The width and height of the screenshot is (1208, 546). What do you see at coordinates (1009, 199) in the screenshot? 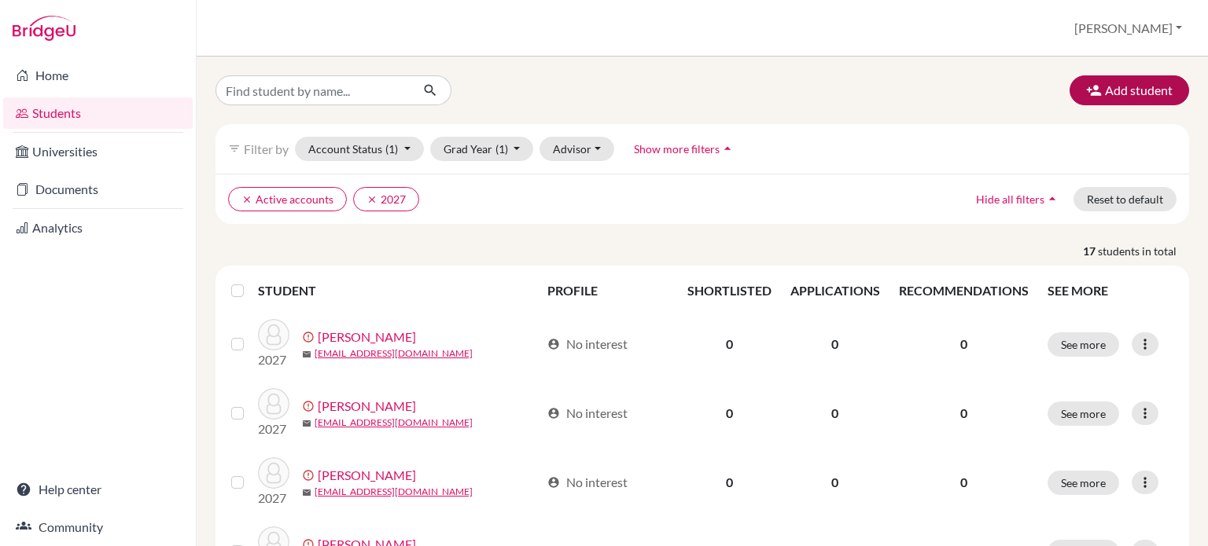
I see `span: Hide all filters` at bounding box center [1009, 199].